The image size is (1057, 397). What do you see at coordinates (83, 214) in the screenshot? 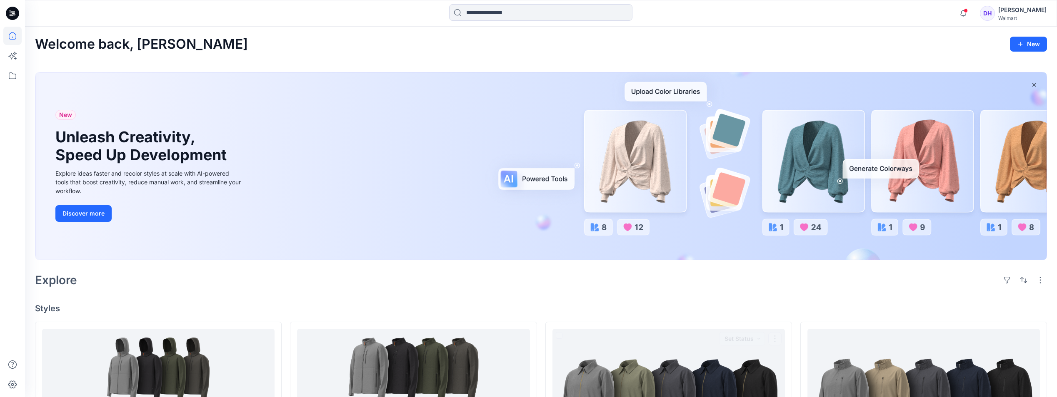
I see `button: Discover more` at bounding box center [83, 214].